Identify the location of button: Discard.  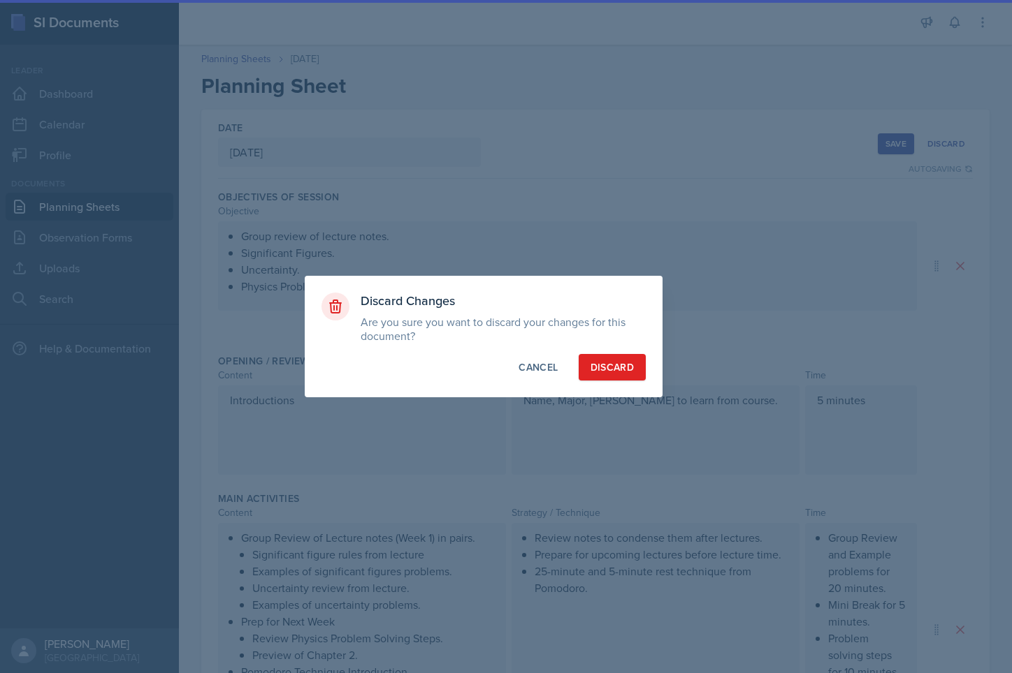
(612, 367).